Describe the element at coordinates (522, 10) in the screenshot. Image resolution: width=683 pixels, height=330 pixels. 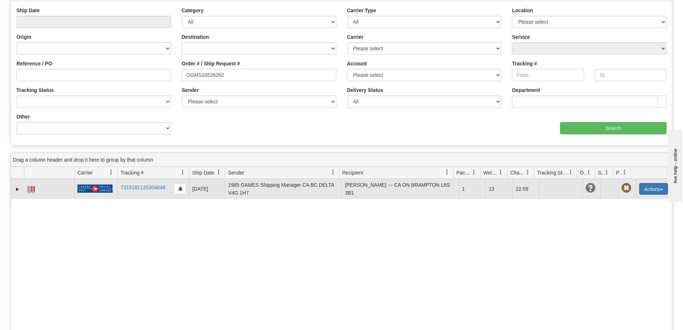
I see `label: Location` at that location.